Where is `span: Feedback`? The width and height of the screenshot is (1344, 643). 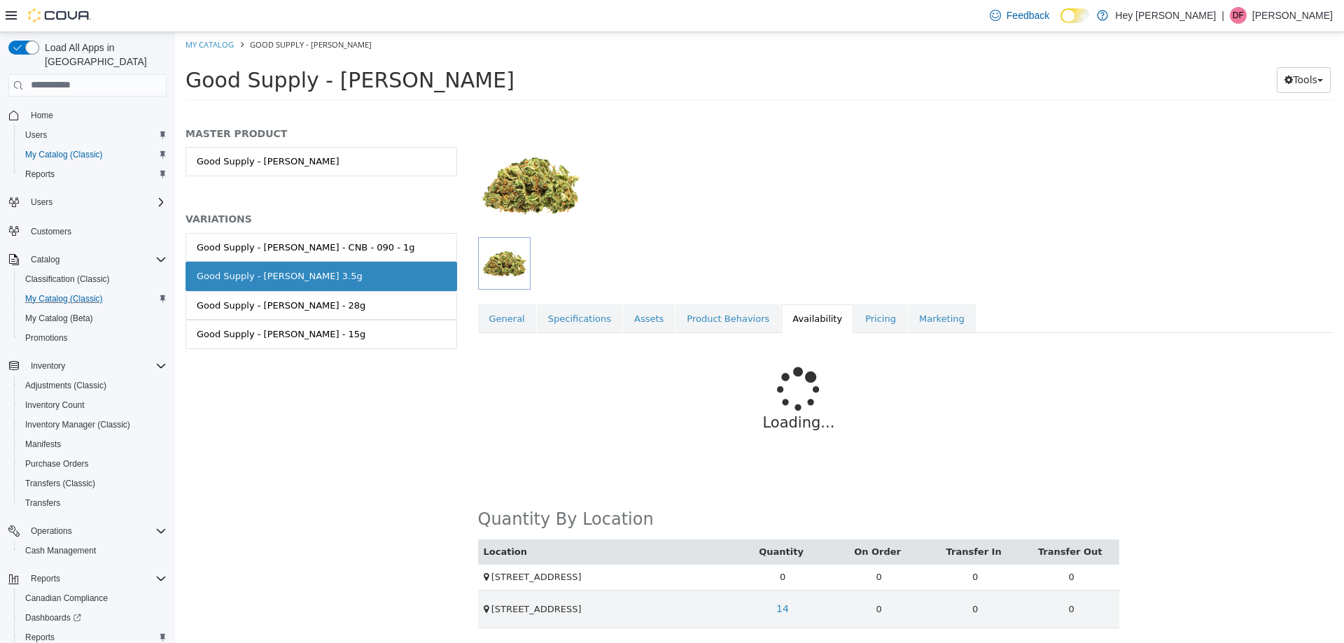
span: Feedback is located at coordinates (1028, 15).